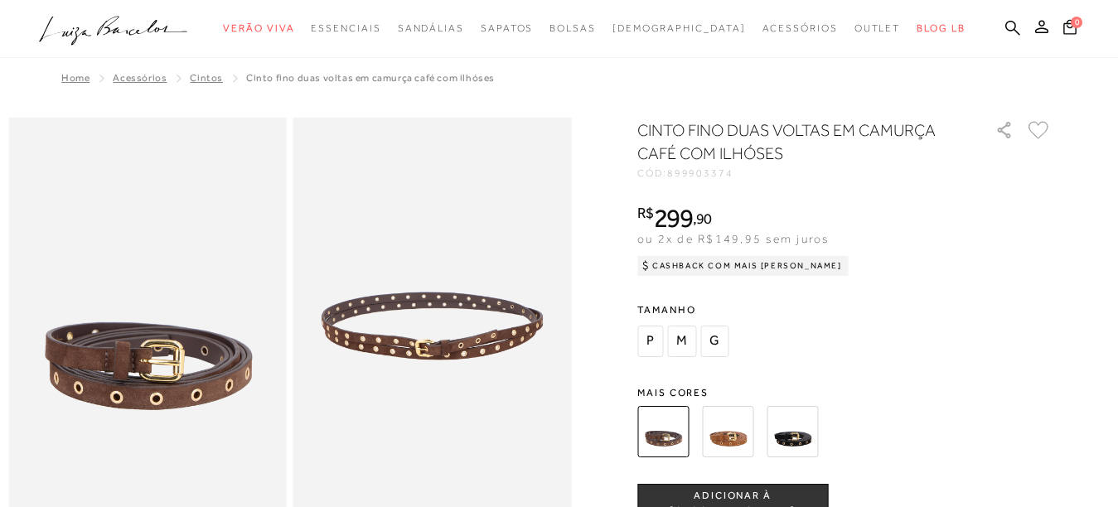 Image resolution: width=1118 pixels, height=507 pixels. I want to click on span: Tamanho, so click(685, 310).